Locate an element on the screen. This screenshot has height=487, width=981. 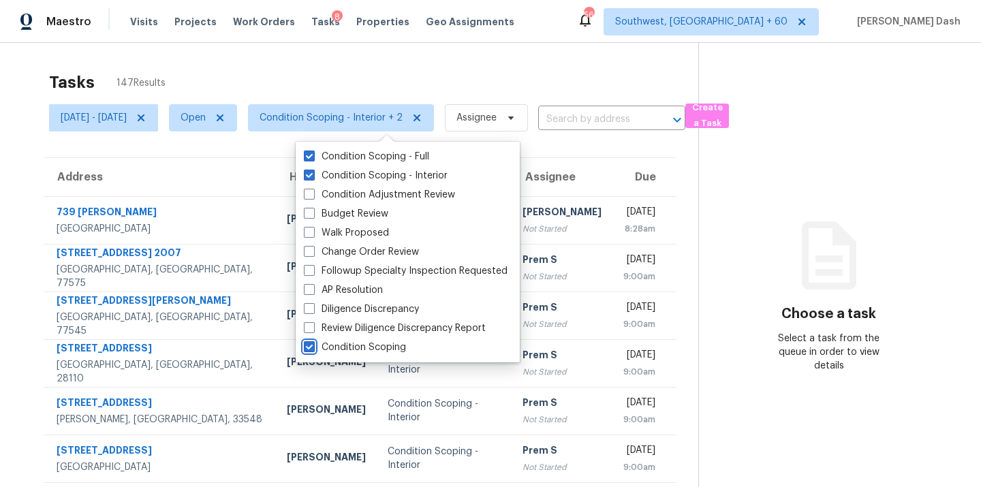
label: Review Diligence Discrepancy Report is located at coordinates (394, 328).